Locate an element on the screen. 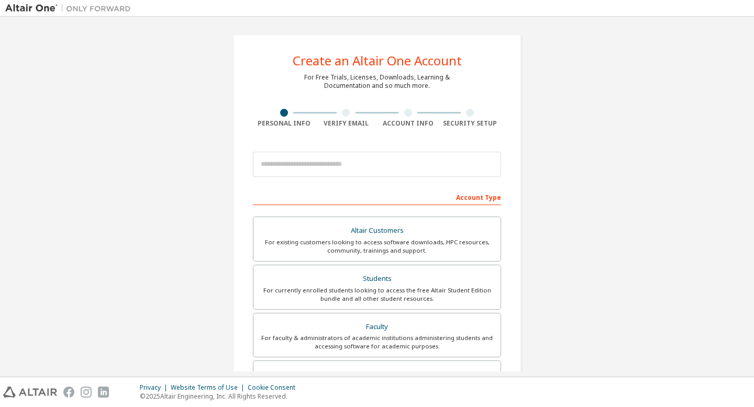  p: © 2025 Altair Engineering, Inc. All Rights Reserved. is located at coordinates (220, 396).